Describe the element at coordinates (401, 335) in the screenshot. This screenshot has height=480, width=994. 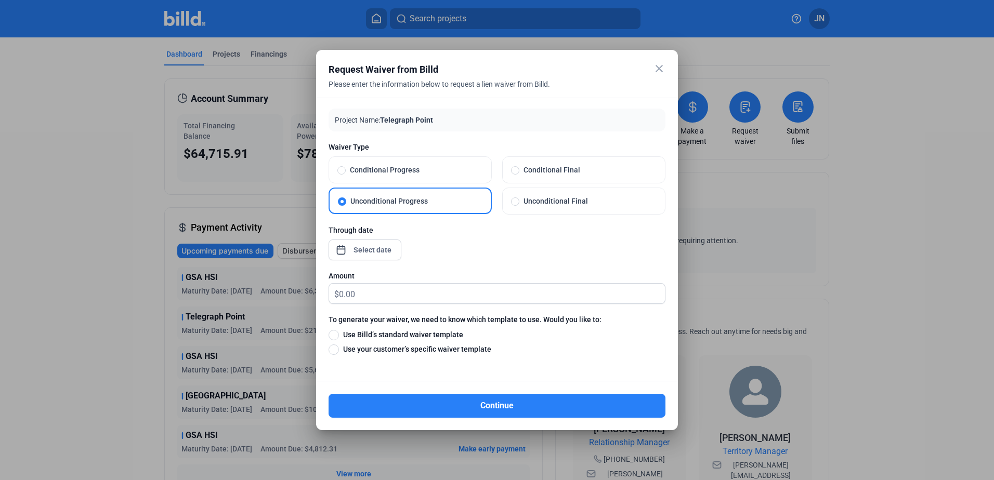
I see `span: Use Billd’s standard waiver template` at that location.